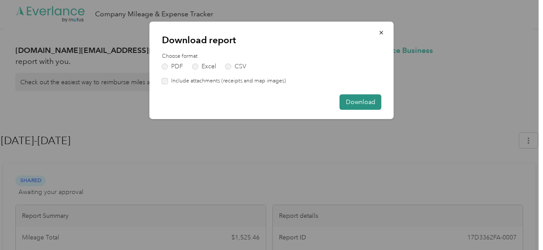 The image size is (543, 250). What do you see at coordinates (272, 40) in the screenshot?
I see `p: Download report` at bounding box center [272, 40].